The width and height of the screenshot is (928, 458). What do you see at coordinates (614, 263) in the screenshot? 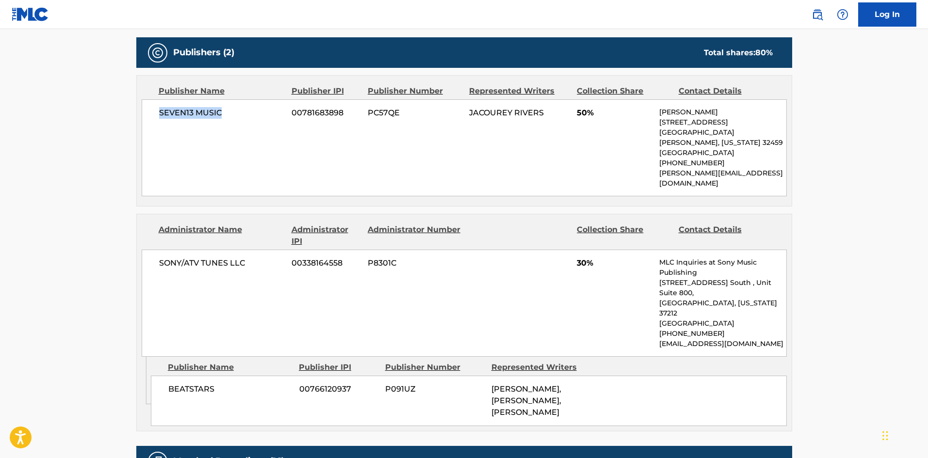
I see `span: 30%` at bounding box center [614, 263].